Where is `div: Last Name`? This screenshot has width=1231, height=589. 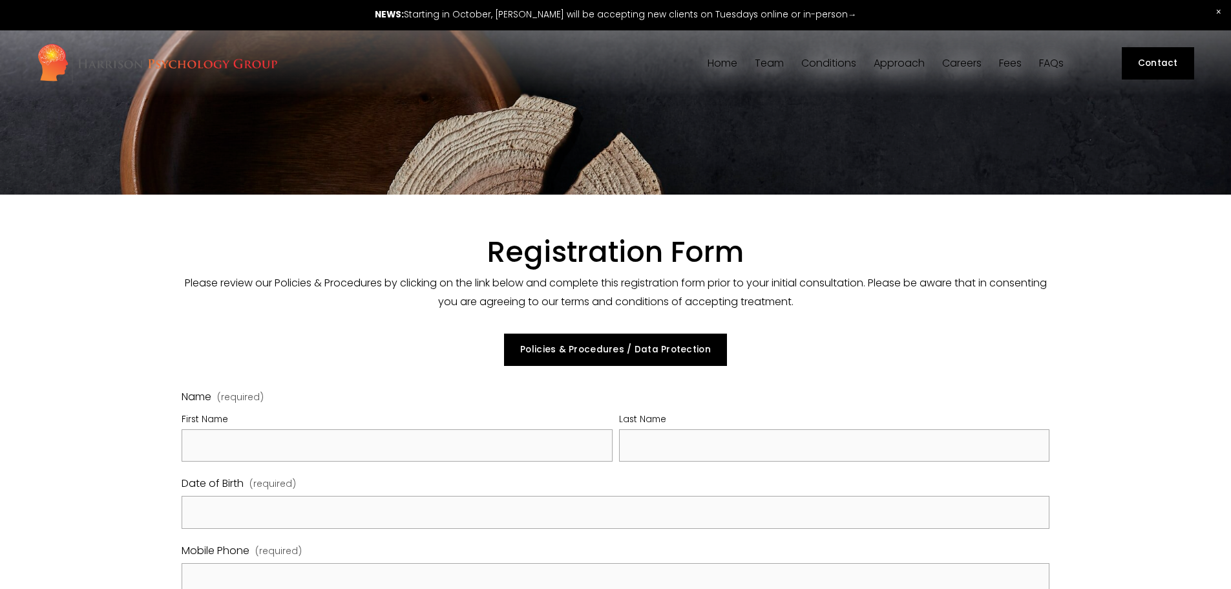
div: Last Name is located at coordinates (834, 420).